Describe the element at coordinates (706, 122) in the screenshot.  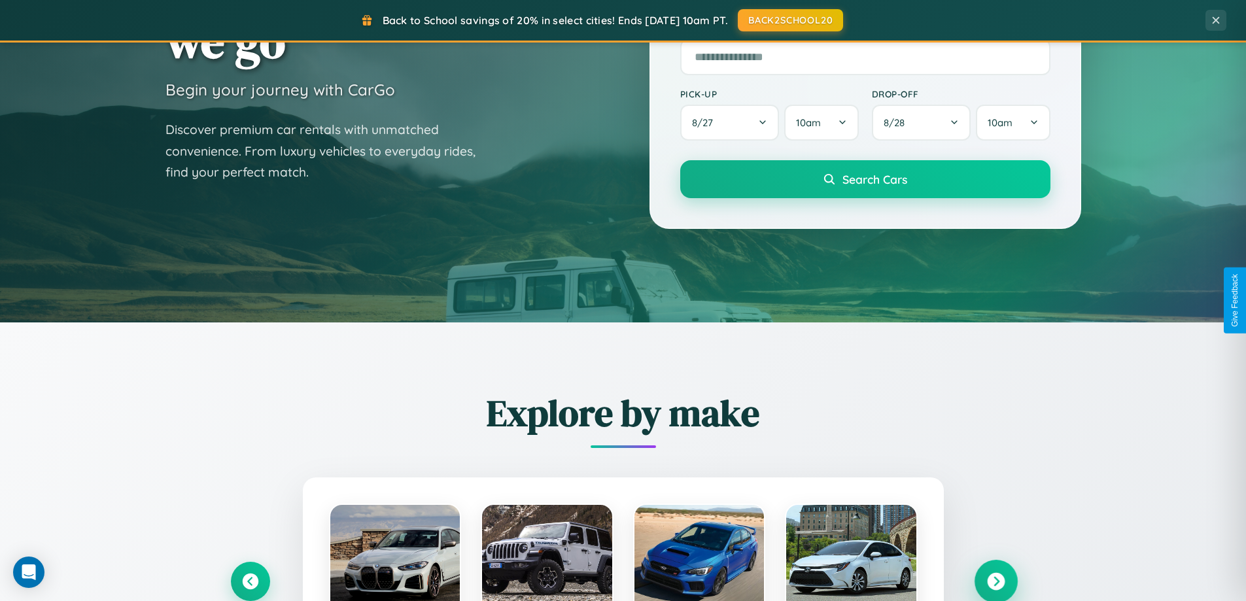
I see `span: 8 / 27` at that location.